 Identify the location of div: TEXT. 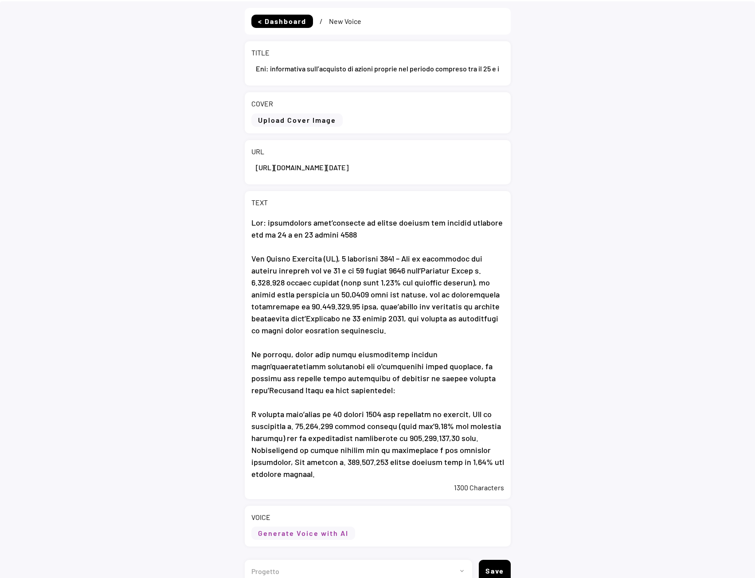
(259, 203).